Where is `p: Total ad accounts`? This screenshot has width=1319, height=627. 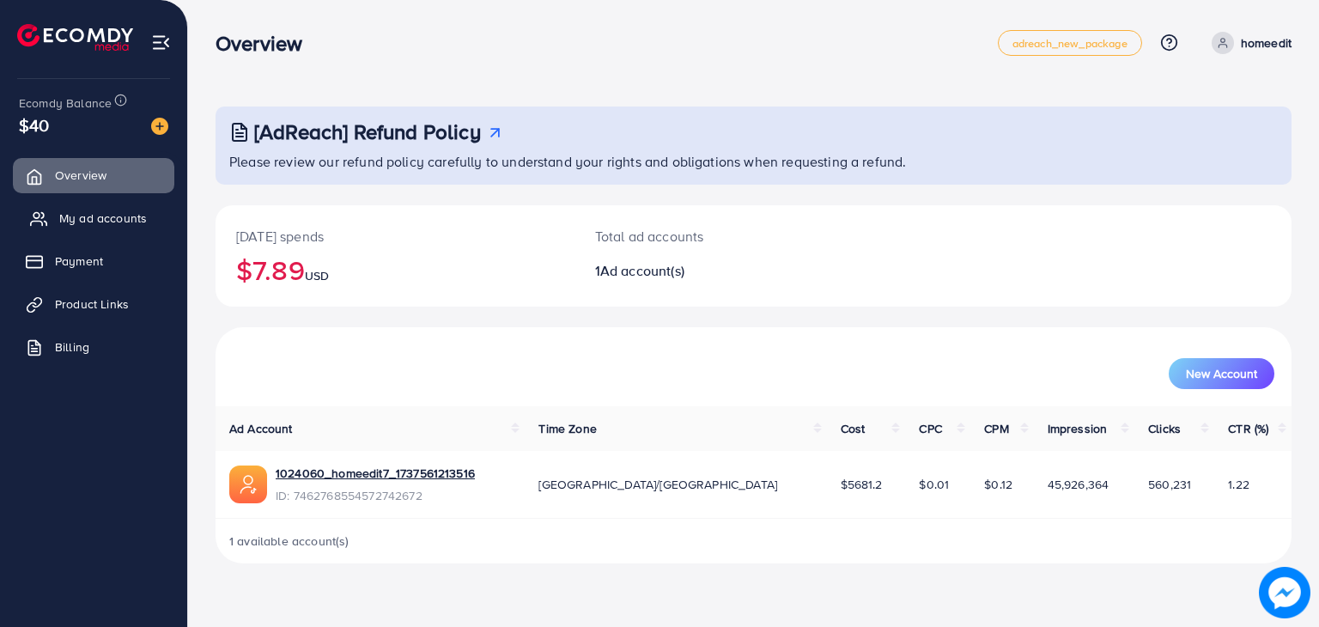
p: Total ad accounts is located at coordinates (708, 236).